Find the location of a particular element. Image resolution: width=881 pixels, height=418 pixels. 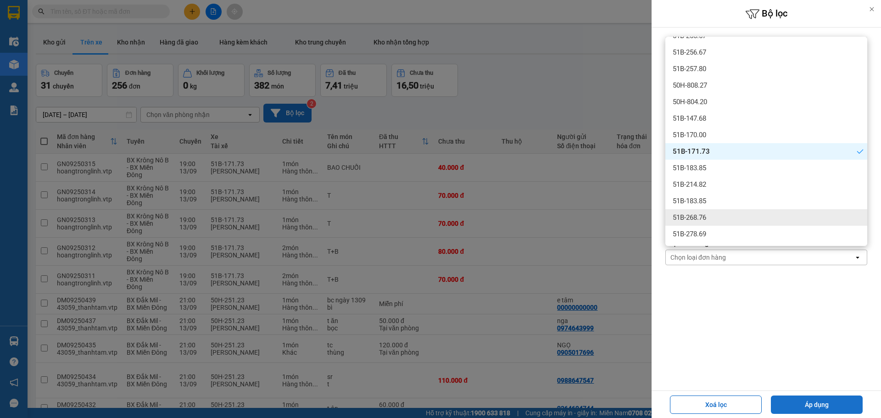

span: 51B-147.68 is located at coordinates (690, 118).